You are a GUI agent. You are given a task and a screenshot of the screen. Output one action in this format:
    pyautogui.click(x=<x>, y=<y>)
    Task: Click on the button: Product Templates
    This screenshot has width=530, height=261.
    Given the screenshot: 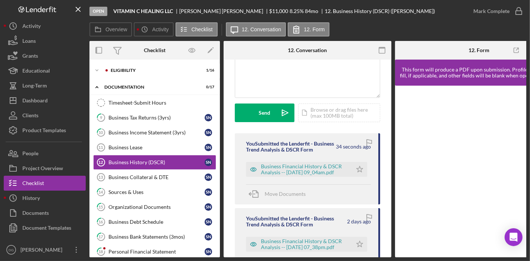 What is the action you would take?
    pyautogui.click(x=45, y=130)
    